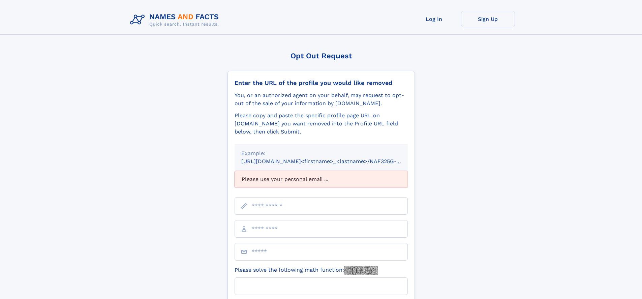  What do you see at coordinates (321, 99) in the screenshot?
I see `div: You, or an authorized agent on your behalf, may request to opt-out of the sale of your informatio...` at bounding box center [321, 99].